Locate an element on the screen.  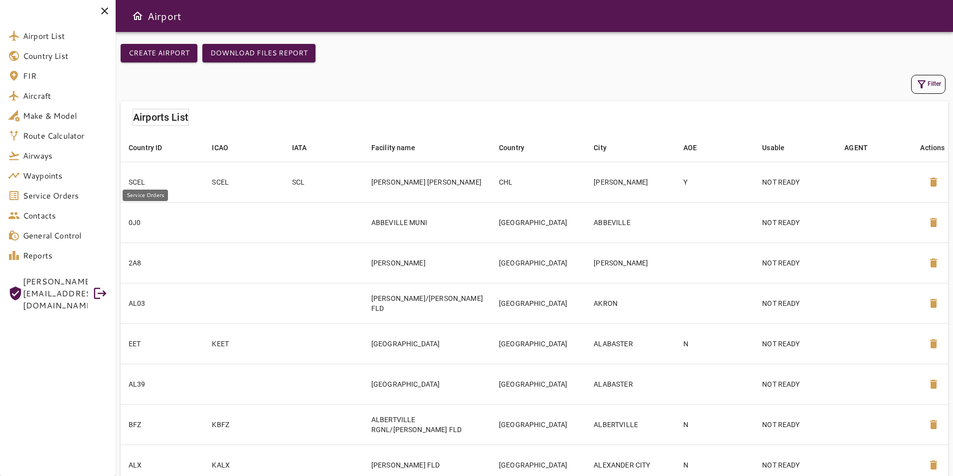
div: ICAO is located at coordinates (220, 148).